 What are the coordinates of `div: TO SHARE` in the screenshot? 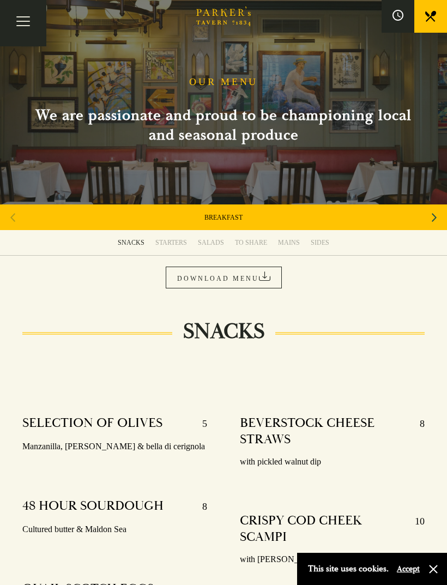 It's located at (251, 242).